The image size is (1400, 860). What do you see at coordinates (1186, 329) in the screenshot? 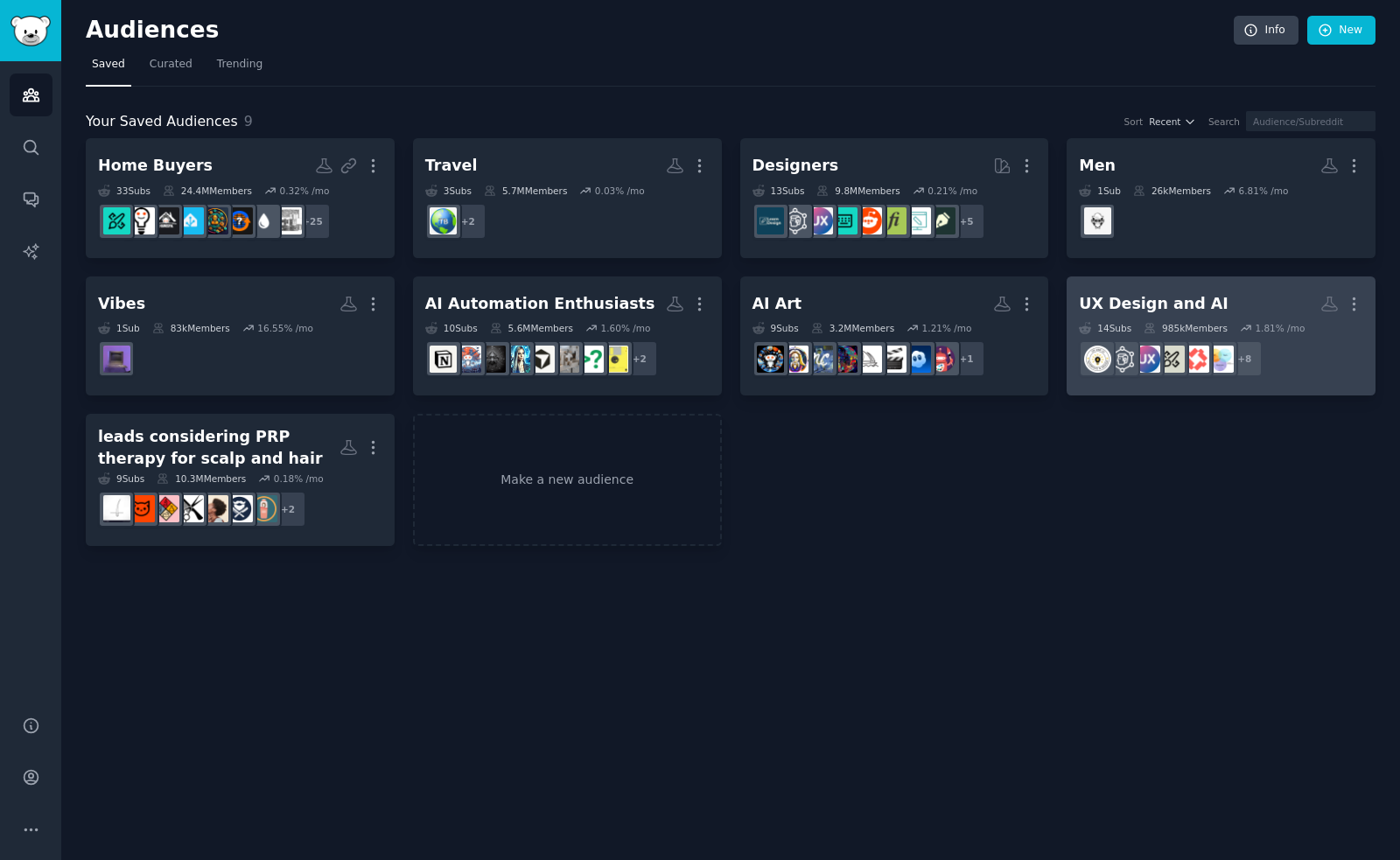
I see `div: 985k Members` at bounding box center [1186, 329].